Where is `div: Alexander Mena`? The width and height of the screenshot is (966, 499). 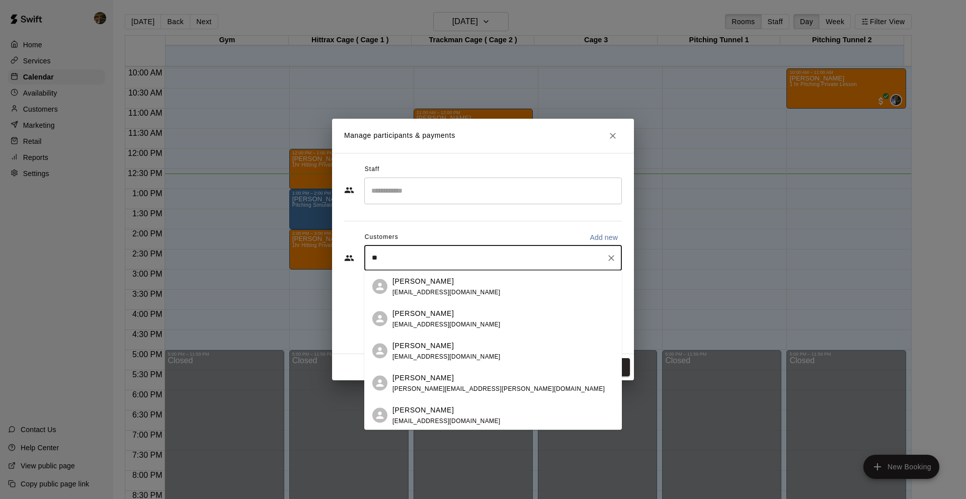 div: Alexander Mena is located at coordinates (380, 319).